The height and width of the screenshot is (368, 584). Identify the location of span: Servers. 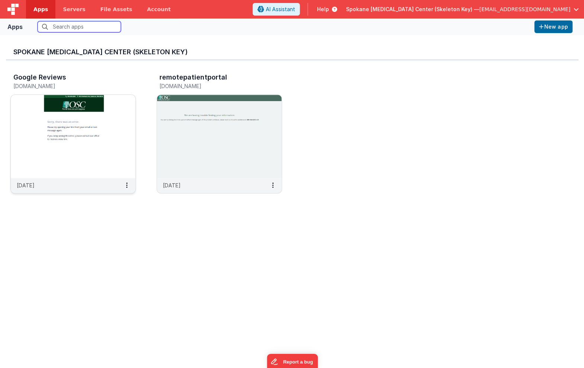
(74, 9).